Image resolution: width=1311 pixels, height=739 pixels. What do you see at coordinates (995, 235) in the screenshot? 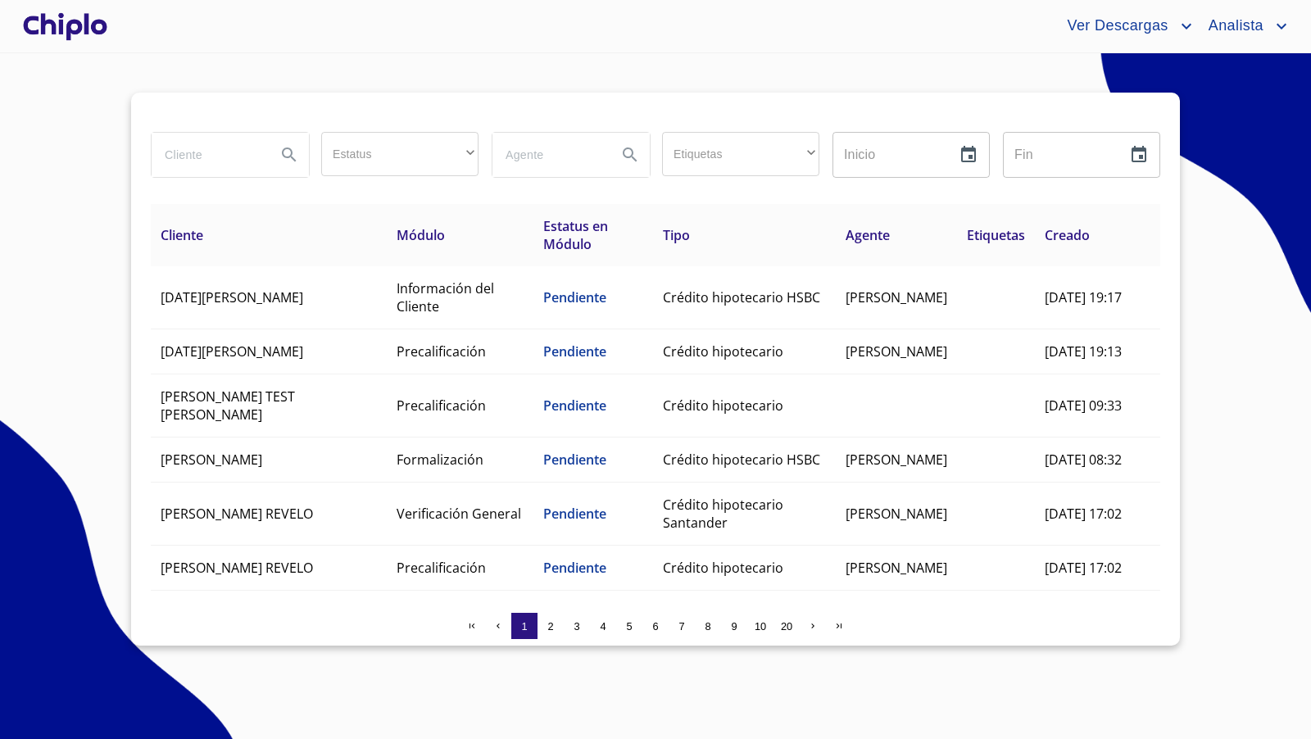
I see `span: Etiquetas` at bounding box center [995, 235].